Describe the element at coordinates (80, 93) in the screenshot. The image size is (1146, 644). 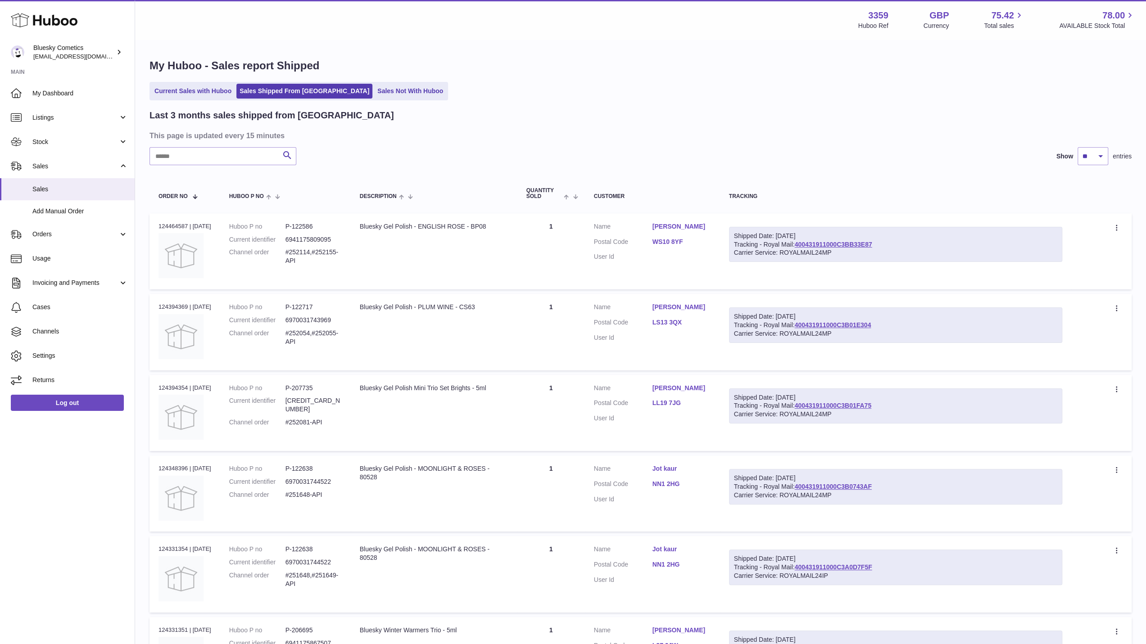
I see `span: My Dashboard` at that location.